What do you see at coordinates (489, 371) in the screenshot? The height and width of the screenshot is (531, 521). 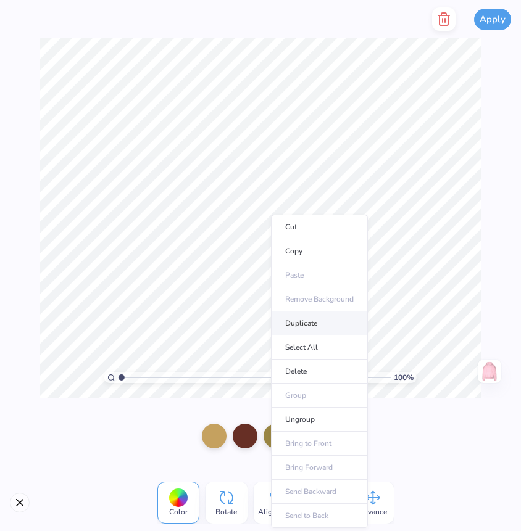 I see `img: Front` at bounding box center [489, 371].